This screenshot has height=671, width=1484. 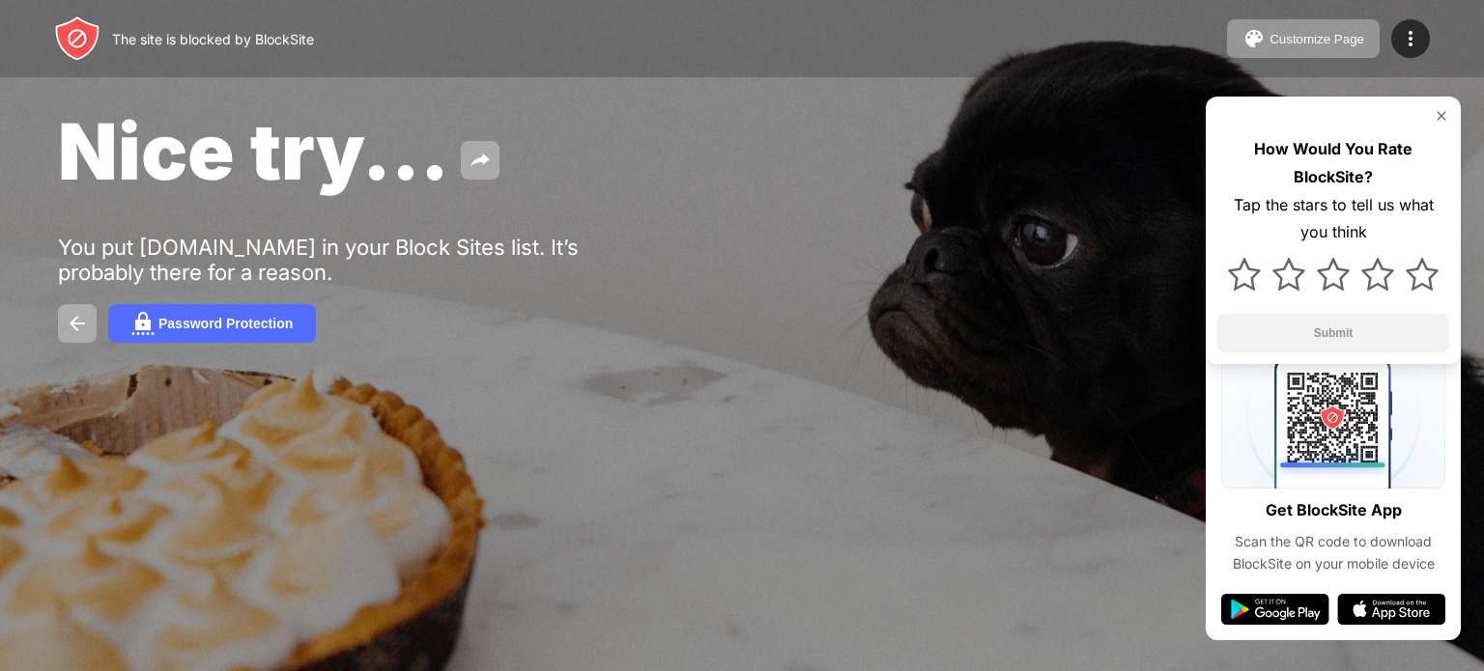 I want to click on div: How Would You Rate BlockSite?, so click(x=1333, y=163).